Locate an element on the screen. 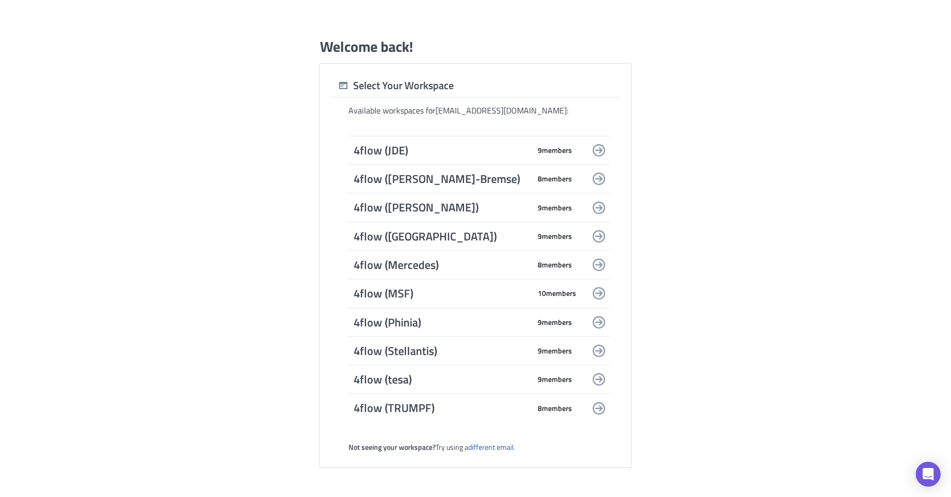  div: Select Your Workspace is located at coordinates (392, 86).